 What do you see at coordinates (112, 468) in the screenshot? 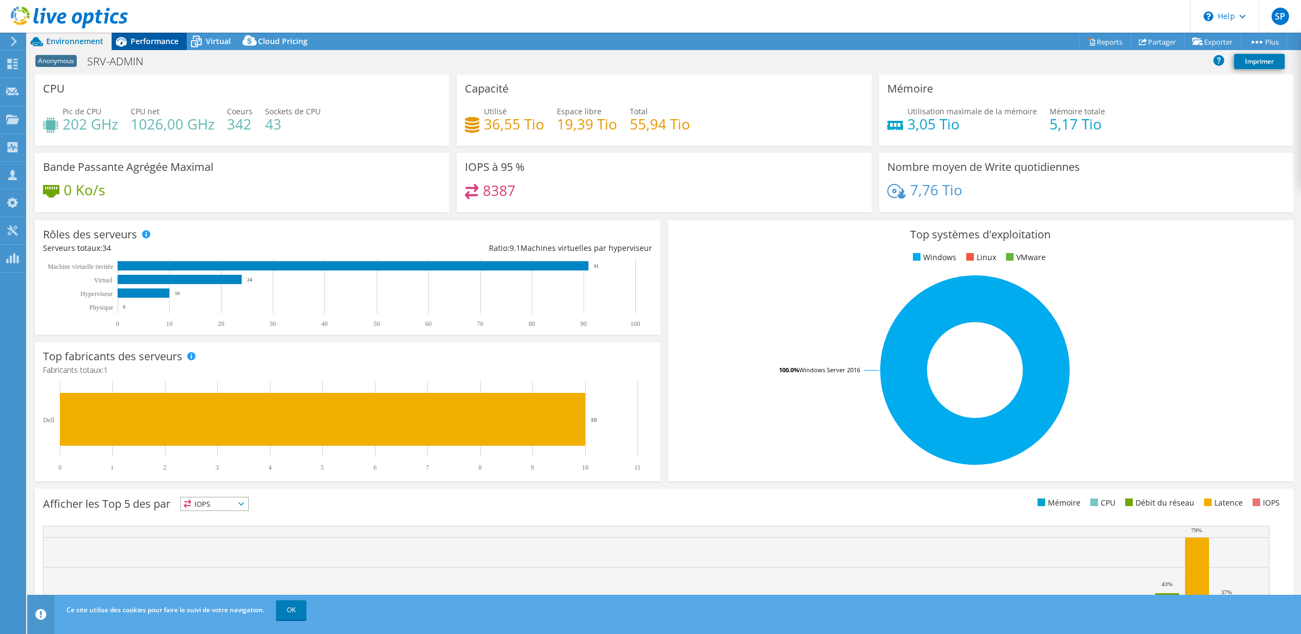
I see `text: 1` at bounding box center [112, 468].